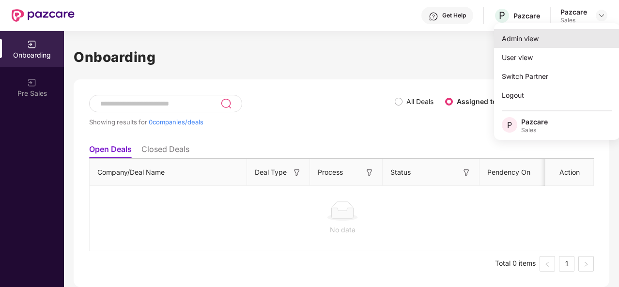 The height and width of the screenshot is (287, 619). Describe the element at coordinates (110, 151) in the screenshot. I see `li: Open Deals` at that location.